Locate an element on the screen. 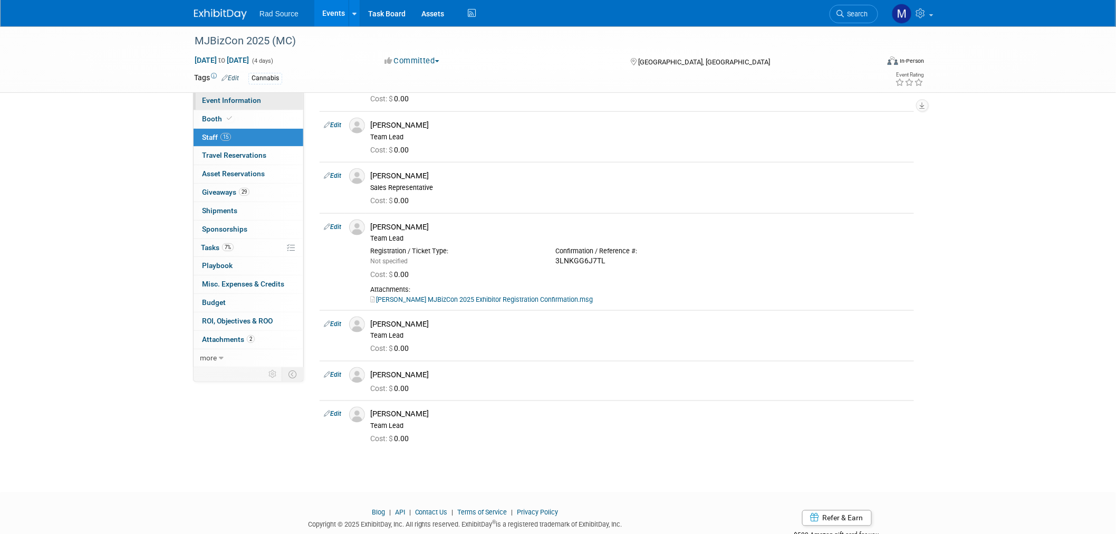 The height and width of the screenshot is (534, 1116). div: Confirmation / Reference #: is located at coordinates (640, 251).